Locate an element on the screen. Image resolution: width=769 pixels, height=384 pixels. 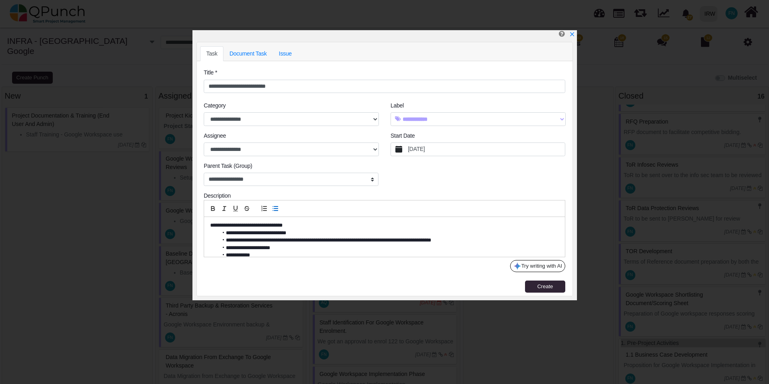
a: Task is located at coordinates (212, 54).